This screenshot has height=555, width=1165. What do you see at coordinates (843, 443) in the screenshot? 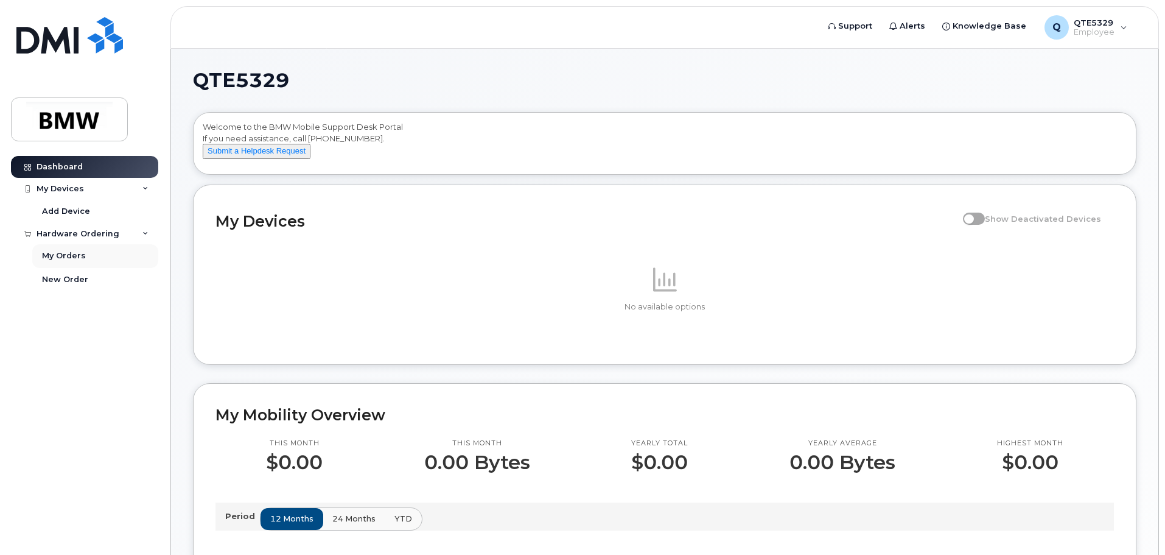
I see `p: Yearly average` at bounding box center [843, 443].